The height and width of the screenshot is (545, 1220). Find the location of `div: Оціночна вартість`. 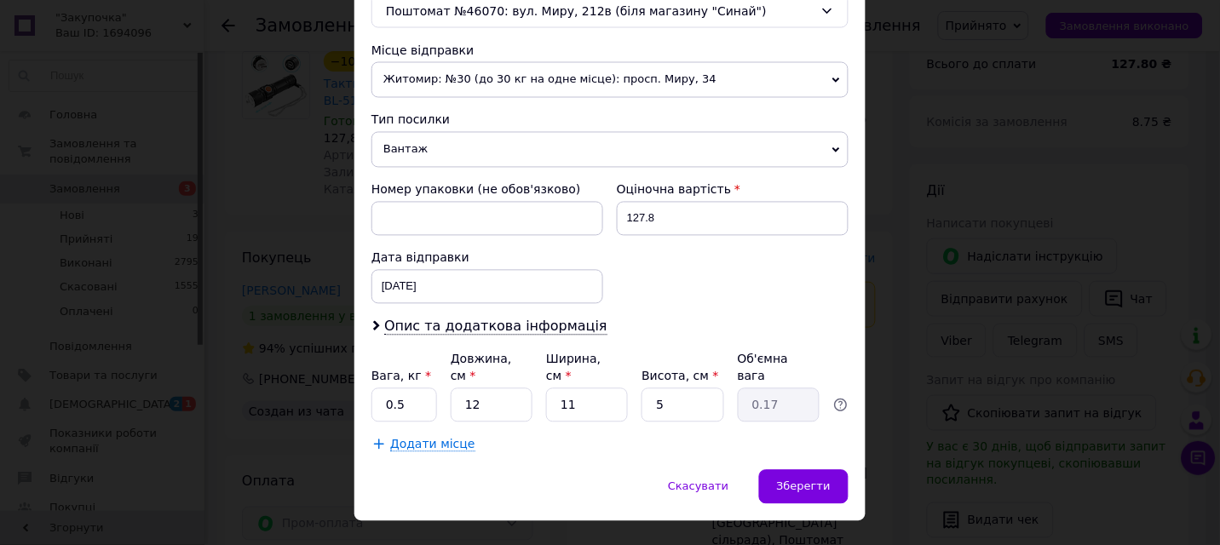

div: Оціночна вартість is located at coordinates (732, 190).